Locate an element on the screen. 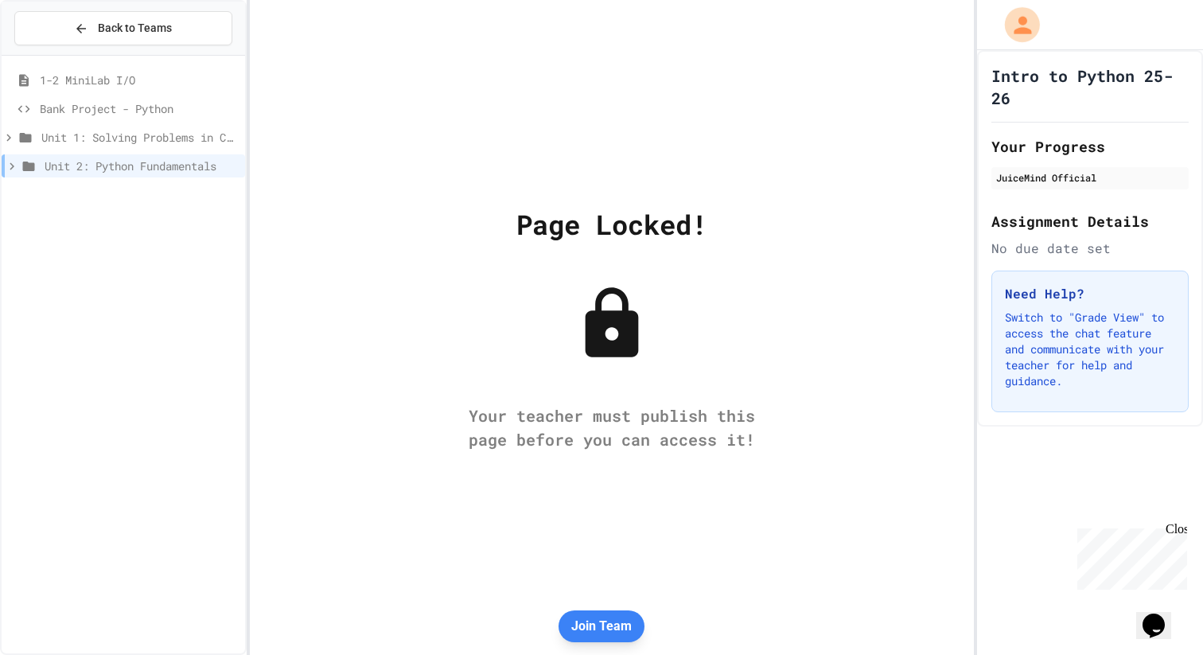 The width and height of the screenshot is (1203, 655). div: Chat with us now!Close is located at coordinates (58, 53).